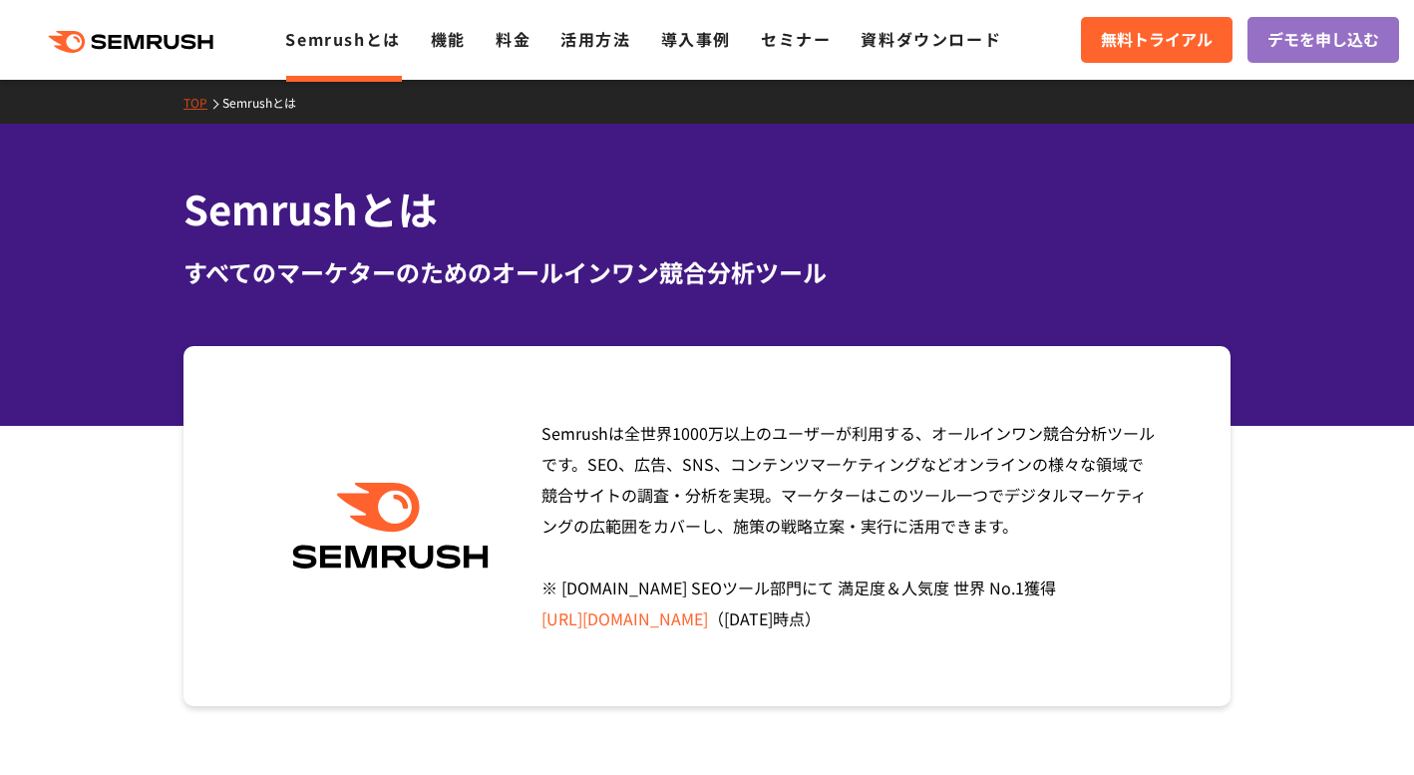 This screenshot has height=775, width=1414. I want to click on div: すべてのマーケターのためのオールインワン競合分析ツール, so click(707, 272).